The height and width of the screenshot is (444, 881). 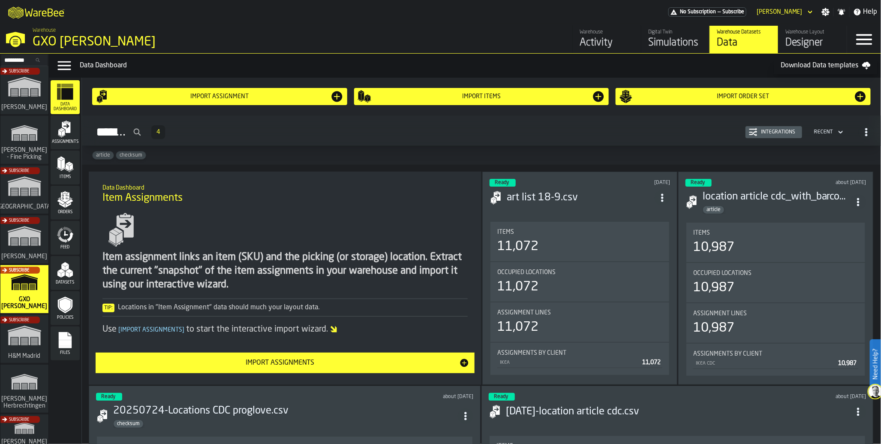 What do you see at coordinates (776, 363) in the screenshot?
I see `div: StatList-item-IKEA CDC` at bounding box center [776, 363].